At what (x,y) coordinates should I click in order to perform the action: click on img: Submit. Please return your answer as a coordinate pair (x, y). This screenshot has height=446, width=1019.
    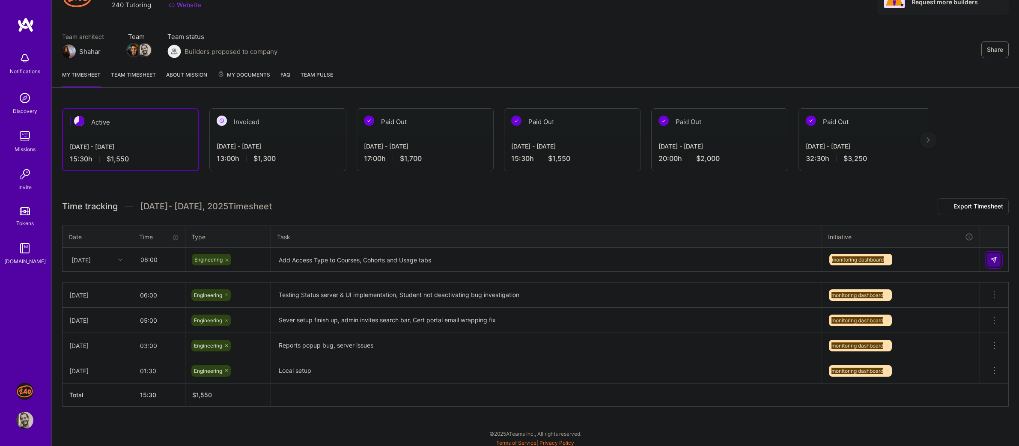
    Looking at the image, I should click on (994, 260).